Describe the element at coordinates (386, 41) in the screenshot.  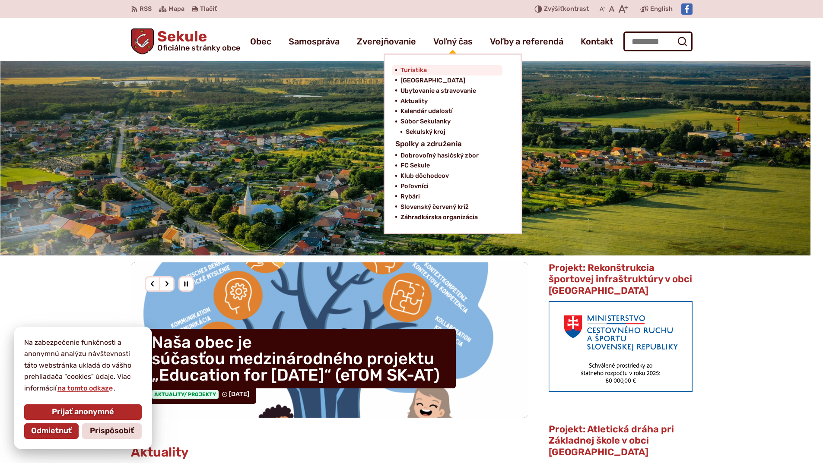
I see `span: Zverejňovanie` at that location.